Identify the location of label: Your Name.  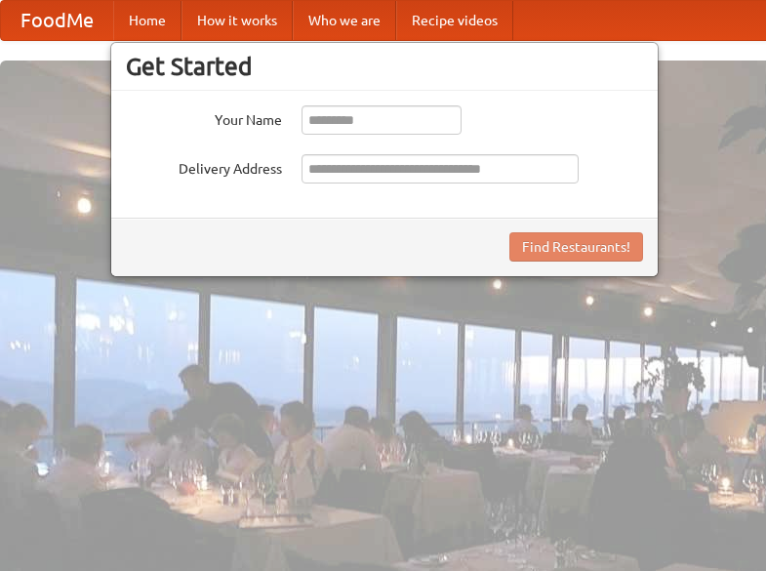
(204, 117).